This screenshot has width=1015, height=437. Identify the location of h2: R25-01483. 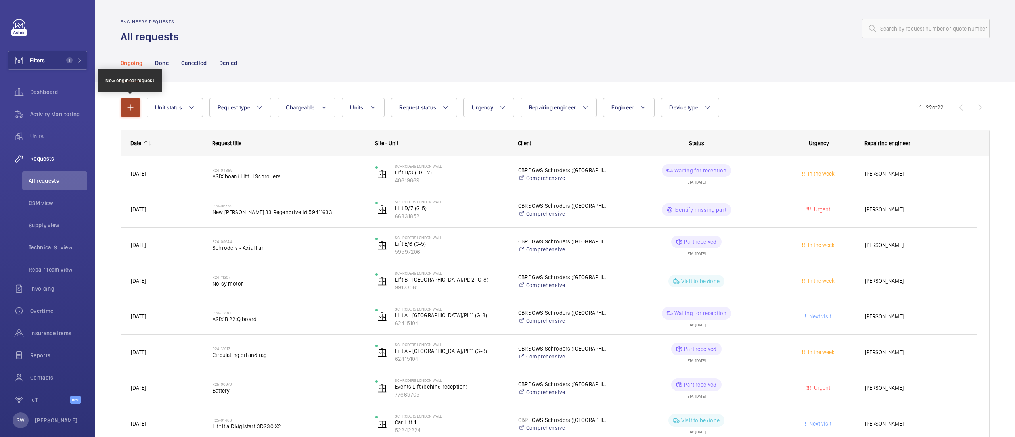
(289, 420).